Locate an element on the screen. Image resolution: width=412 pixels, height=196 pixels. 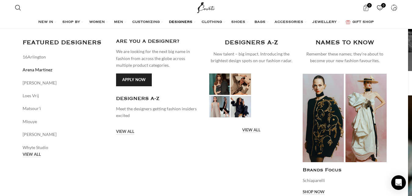
a: JEWELLERY is located at coordinates (326, 22).